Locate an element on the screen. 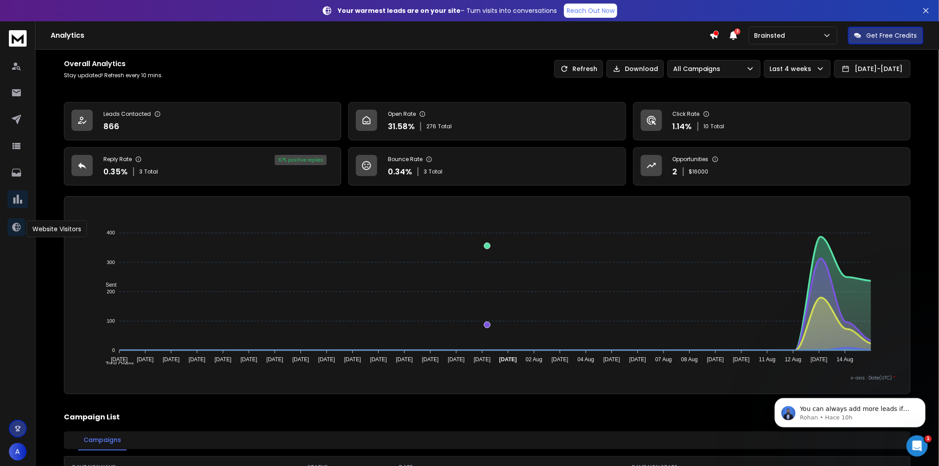 The height and width of the screenshot is (466, 939). h1: Overall Analytics is located at coordinates (113, 64).